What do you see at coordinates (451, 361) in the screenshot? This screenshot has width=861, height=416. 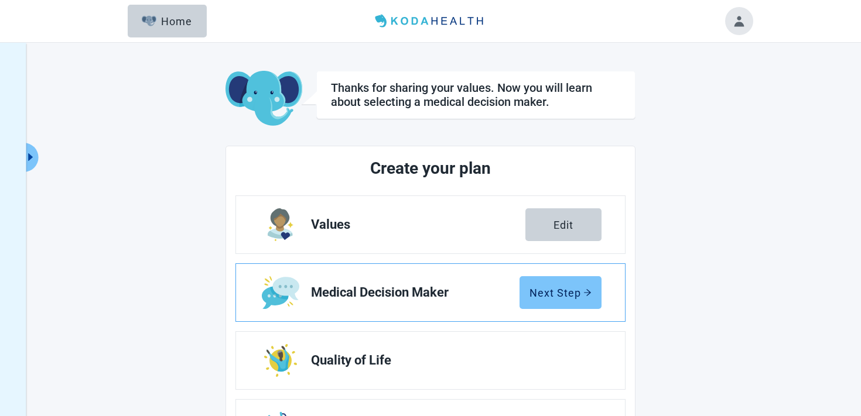 I see `span: Quality of Life` at bounding box center [451, 361].